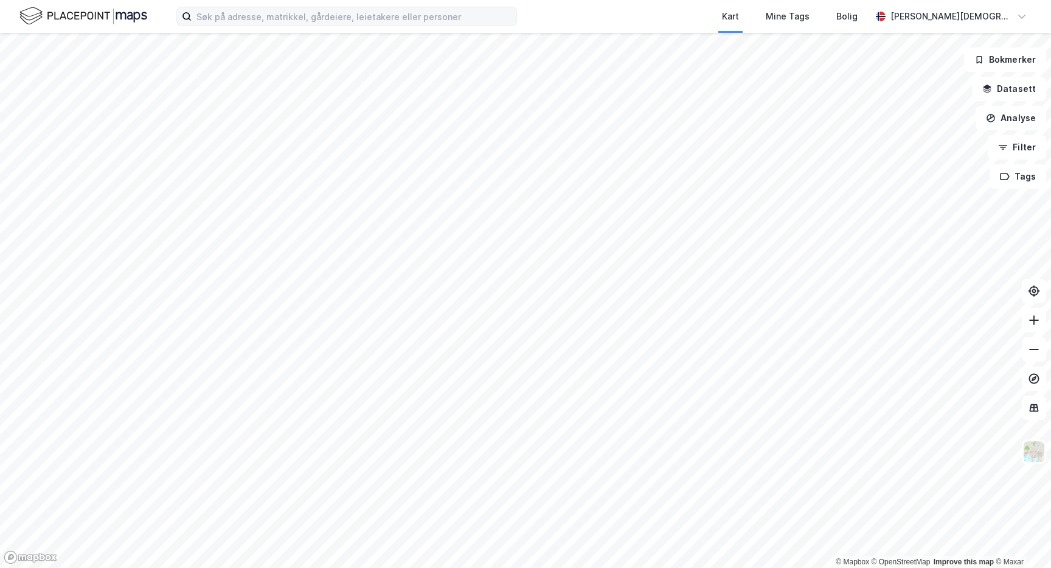 This screenshot has height=568, width=1051. I want to click on button: Filter, so click(1017, 147).